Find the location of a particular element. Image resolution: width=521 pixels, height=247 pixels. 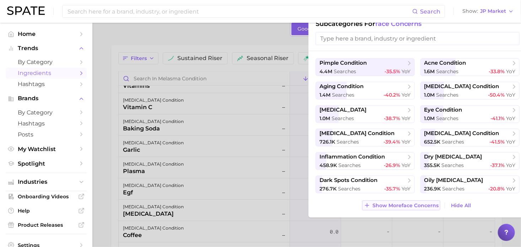

span: 1.4m is located at coordinates (325, 95).